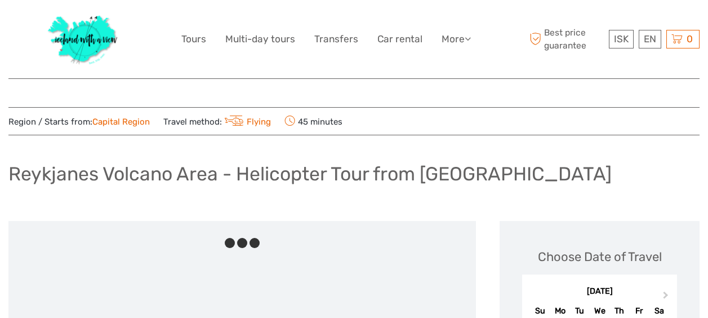 This screenshot has width=708, height=318. What do you see at coordinates (566, 39) in the screenshot?
I see `span: Best price guarantee` at bounding box center [566, 39].